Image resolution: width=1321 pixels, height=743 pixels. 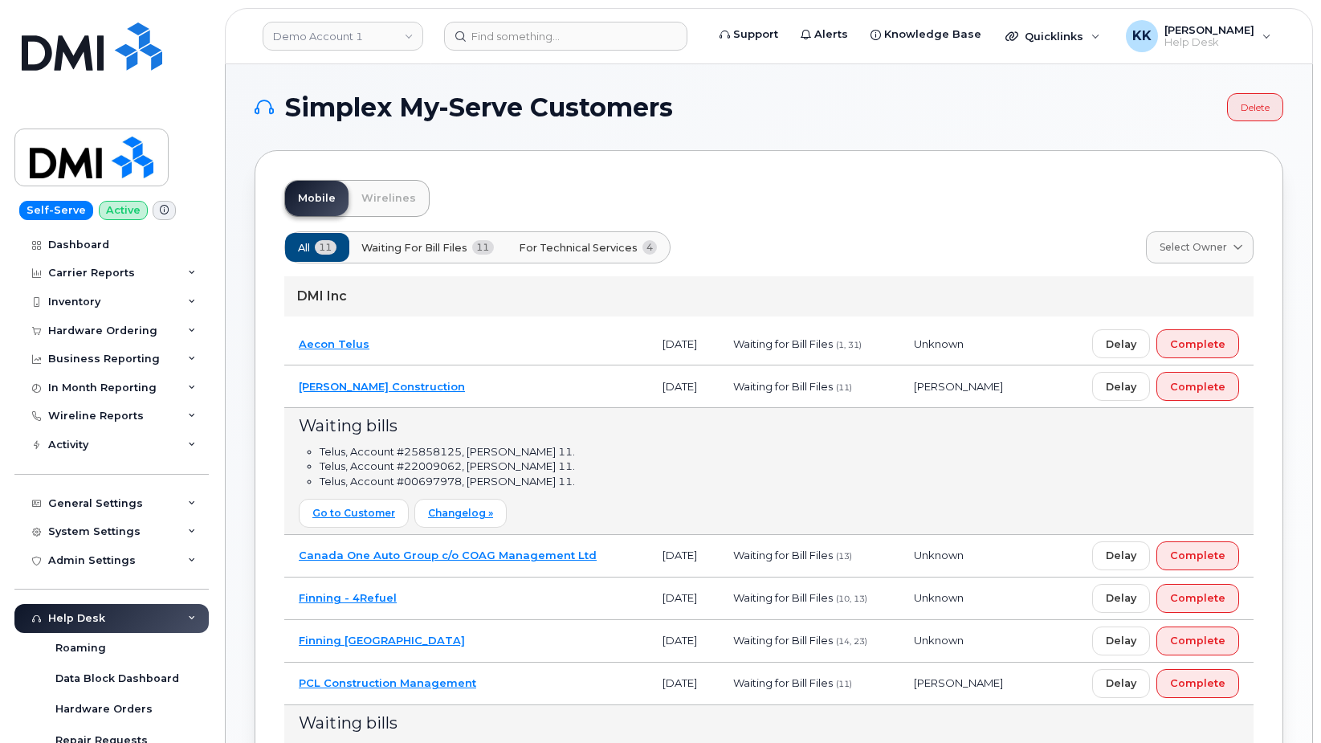 I want to click on div: DMI Inc, so click(x=768, y=296).